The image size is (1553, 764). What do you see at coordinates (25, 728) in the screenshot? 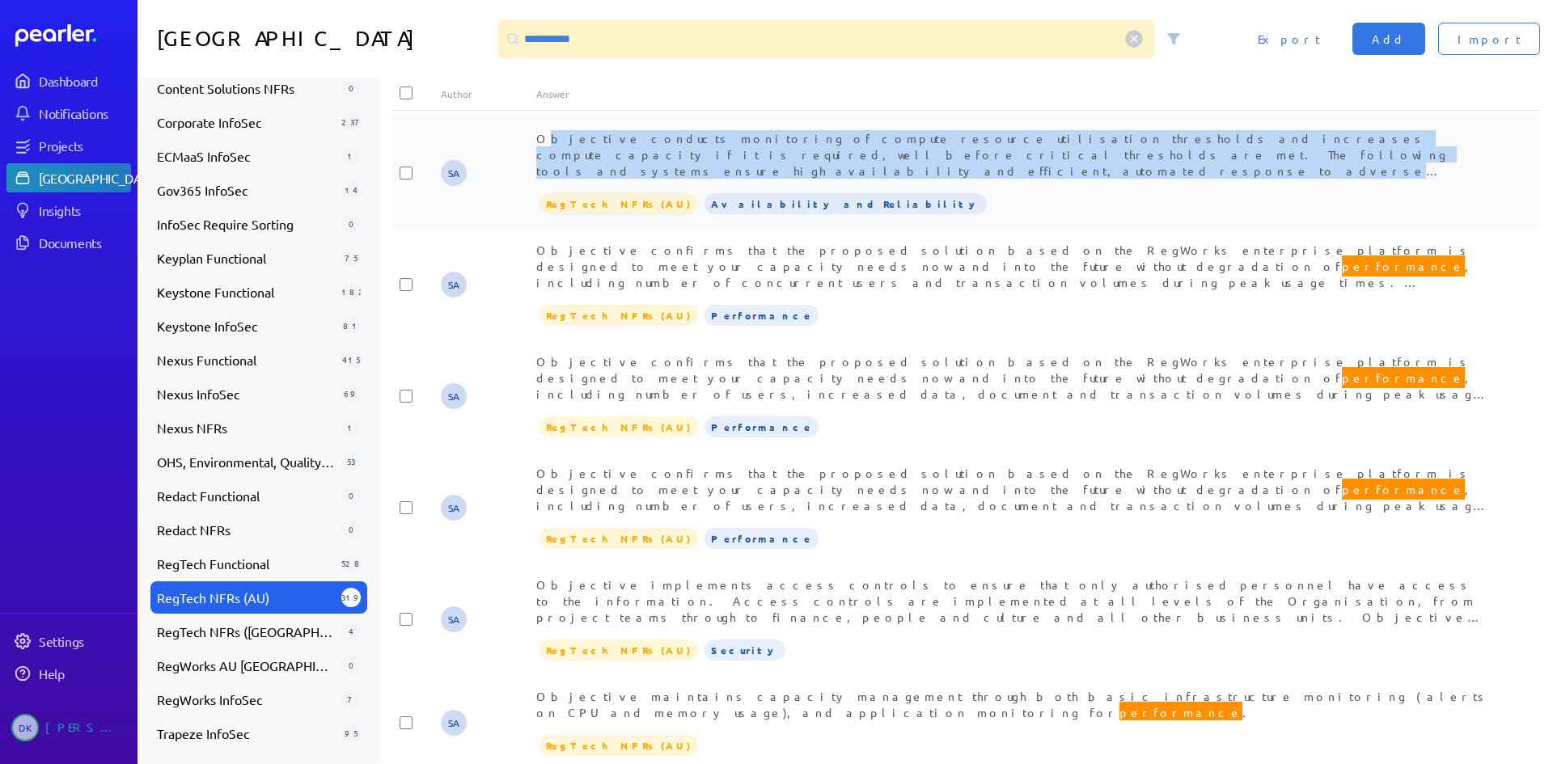
I see `span: Dan Kilgallon` at bounding box center [25, 728].